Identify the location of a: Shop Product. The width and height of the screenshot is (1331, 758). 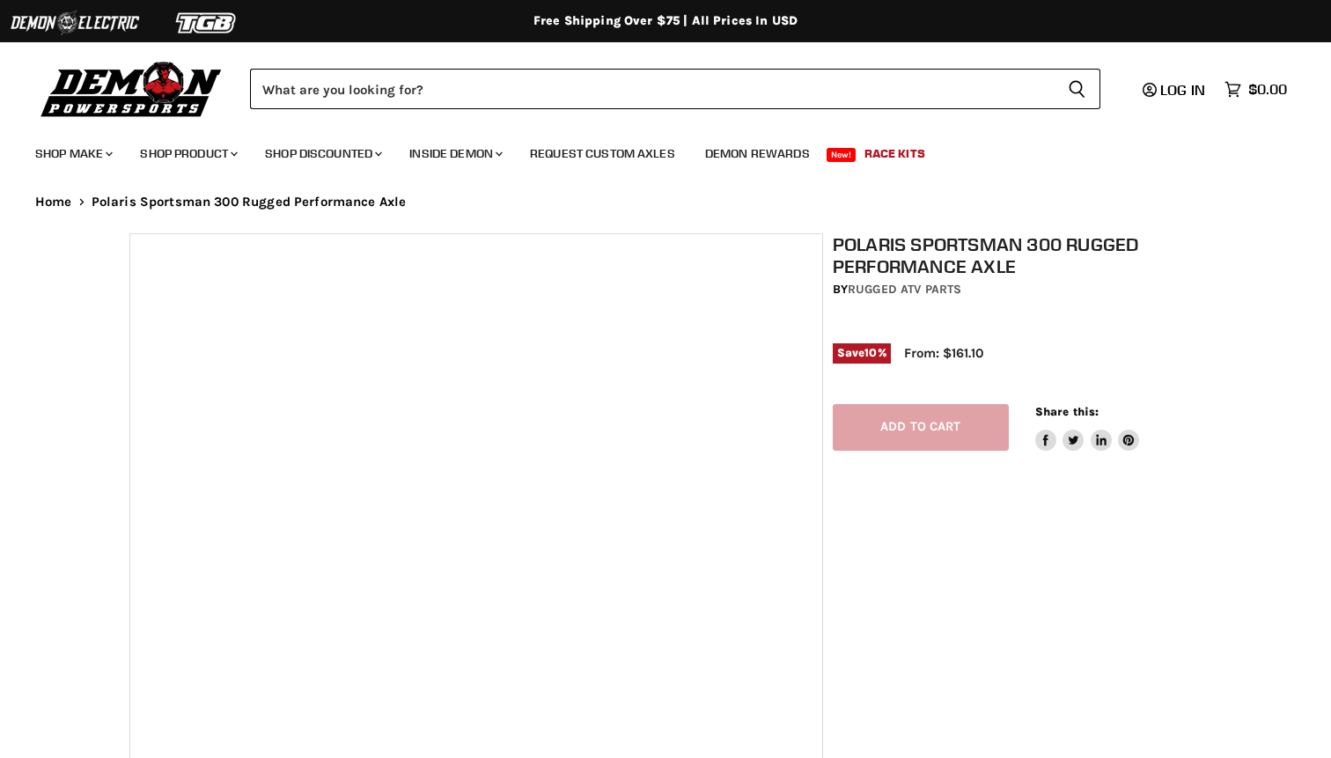
(188, 153).